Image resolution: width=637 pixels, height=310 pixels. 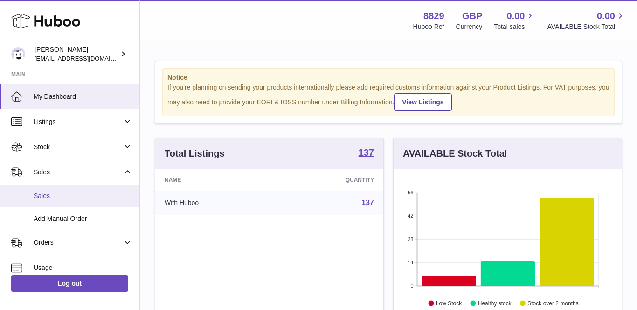 I want to click on h3: Total Listings, so click(x=194, y=153).